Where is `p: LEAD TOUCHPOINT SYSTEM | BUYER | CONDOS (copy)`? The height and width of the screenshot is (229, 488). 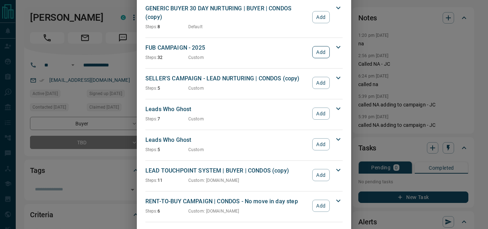
p: LEAD TOUCHPOINT SYSTEM | BUYER | CONDOS (copy) is located at coordinates (227, 171).